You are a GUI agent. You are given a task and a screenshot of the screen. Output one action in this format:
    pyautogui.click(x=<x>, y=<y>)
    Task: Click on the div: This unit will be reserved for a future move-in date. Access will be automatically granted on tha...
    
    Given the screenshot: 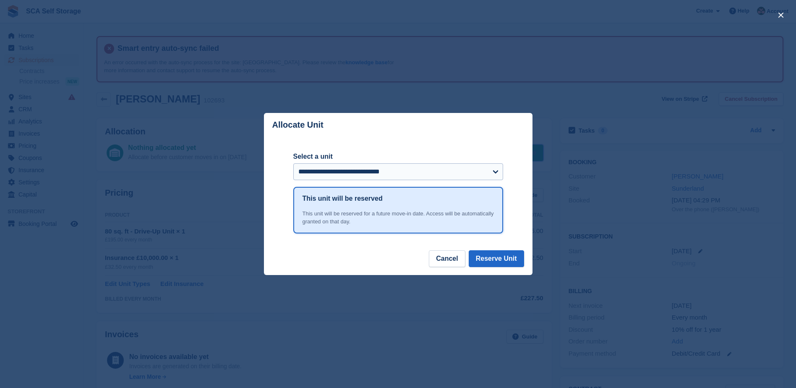 What is the action you would take?
    pyautogui.click(x=398, y=217)
    